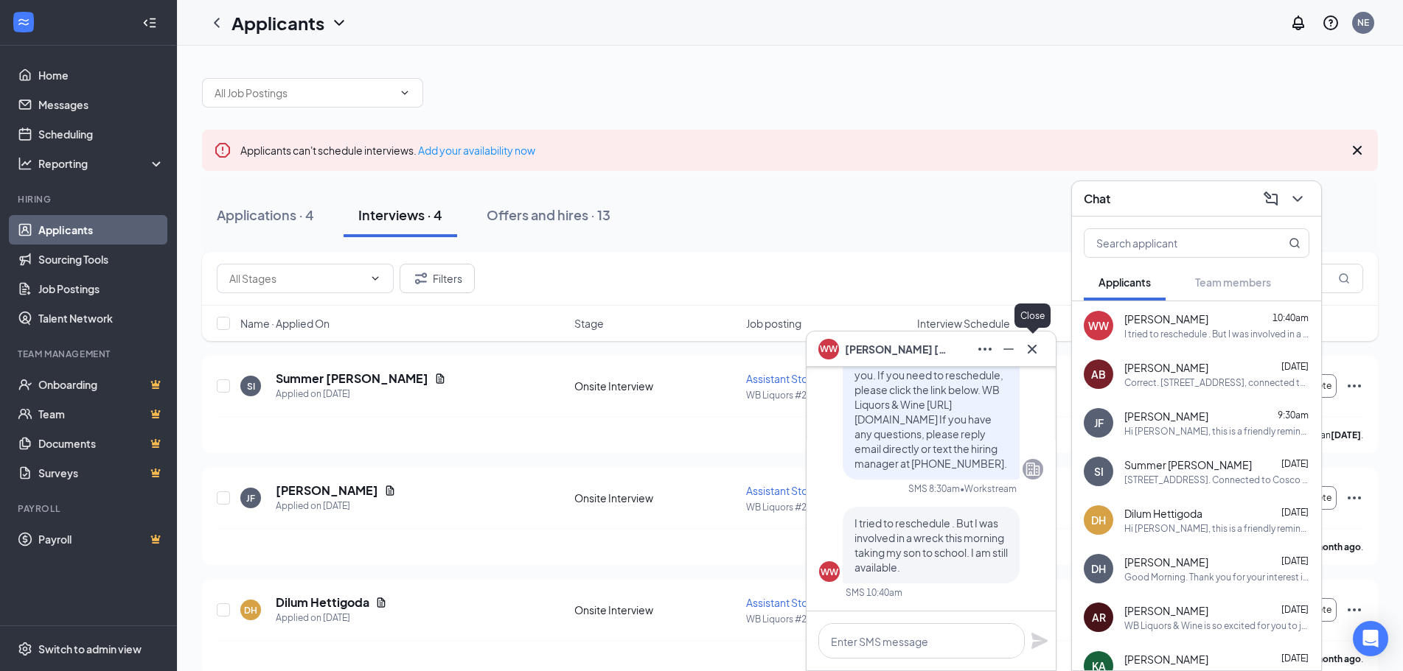 The height and width of the screenshot is (671, 1403). Describe the element at coordinates (278, 23) in the screenshot. I see `h1: Applicants` at that location.